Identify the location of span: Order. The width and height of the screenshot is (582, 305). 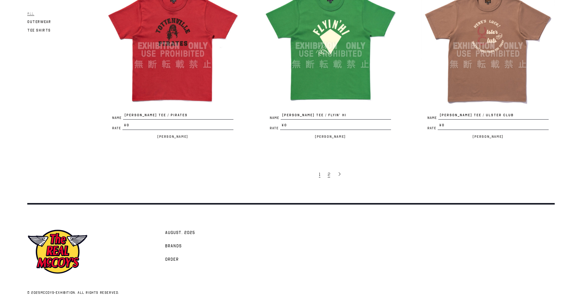
(172, 259).